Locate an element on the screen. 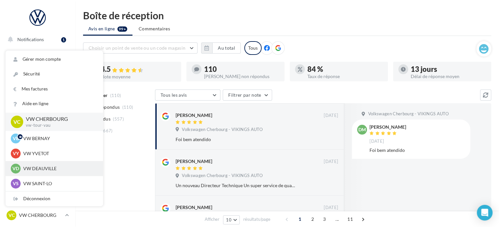 Image resolution: width=499 pixels, height=227 pixels. a: Campagnes is located at coordinates (38, 105).